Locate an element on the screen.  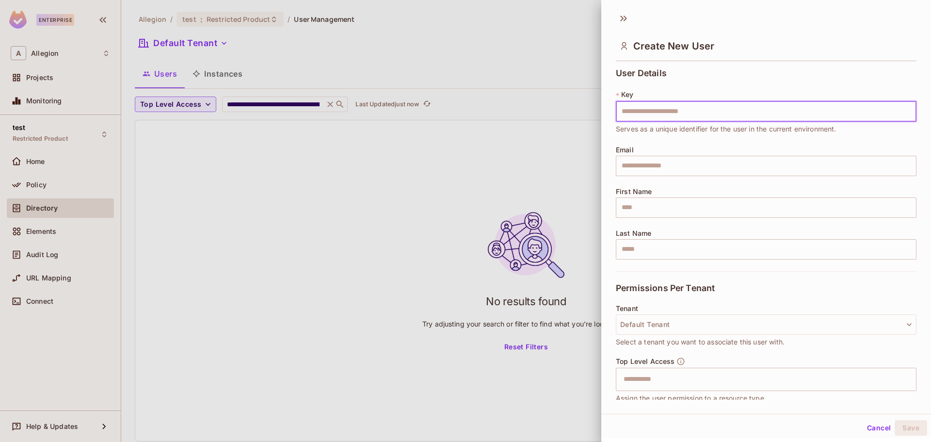
button: Cancel is located at coordinates (878, 428).